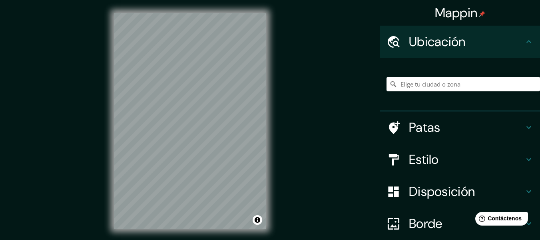 This screenshot has width=540, height=240. Describe the element at coordinates (426, 223) in the screenshot. I see `font: Borde` at that location.